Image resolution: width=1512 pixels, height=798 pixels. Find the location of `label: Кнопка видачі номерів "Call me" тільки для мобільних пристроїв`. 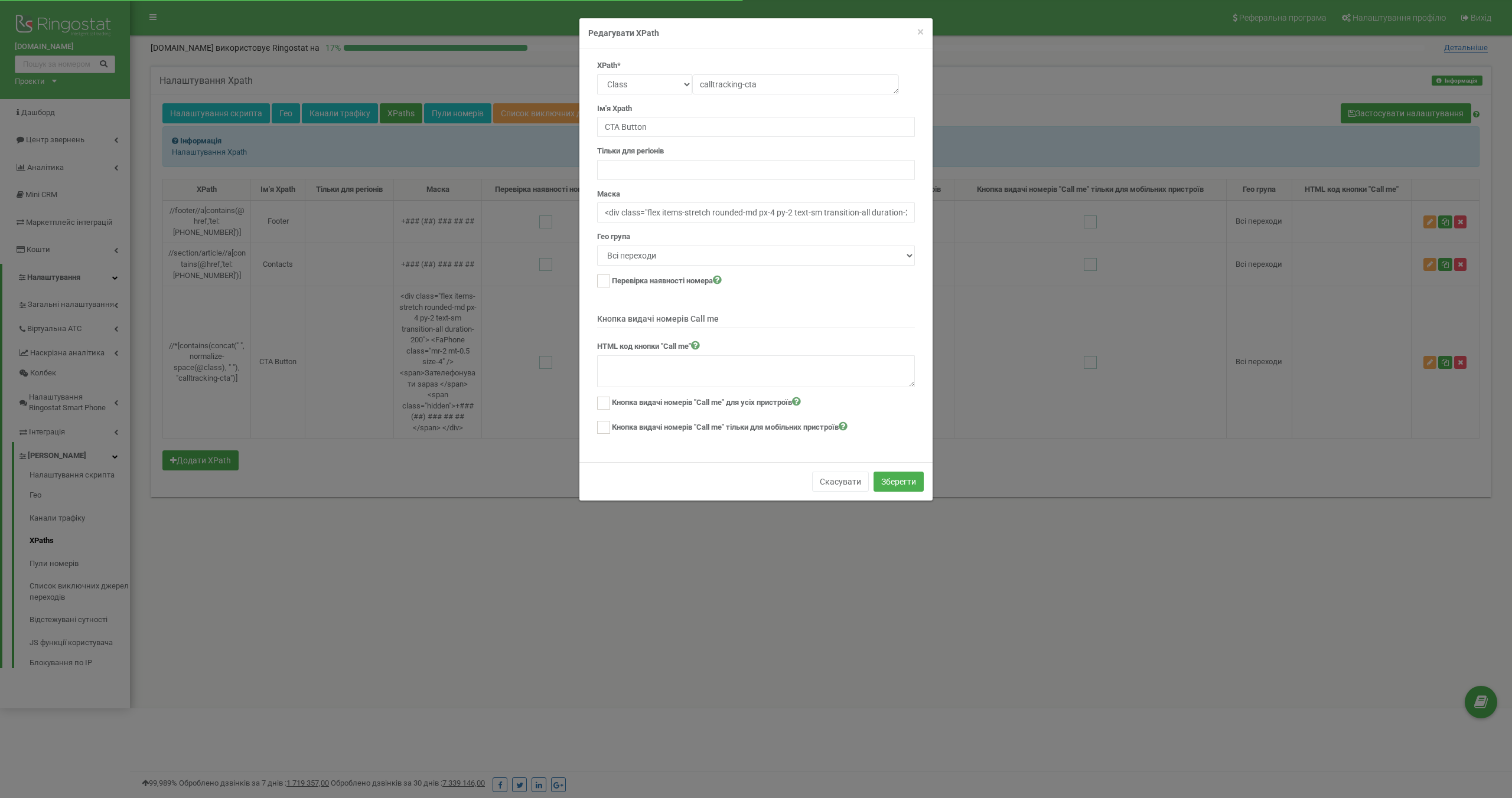

label: Кнопка видачі номерів "Call me" тільки для мобільних пристроїв is located at coordinates (729, 427).